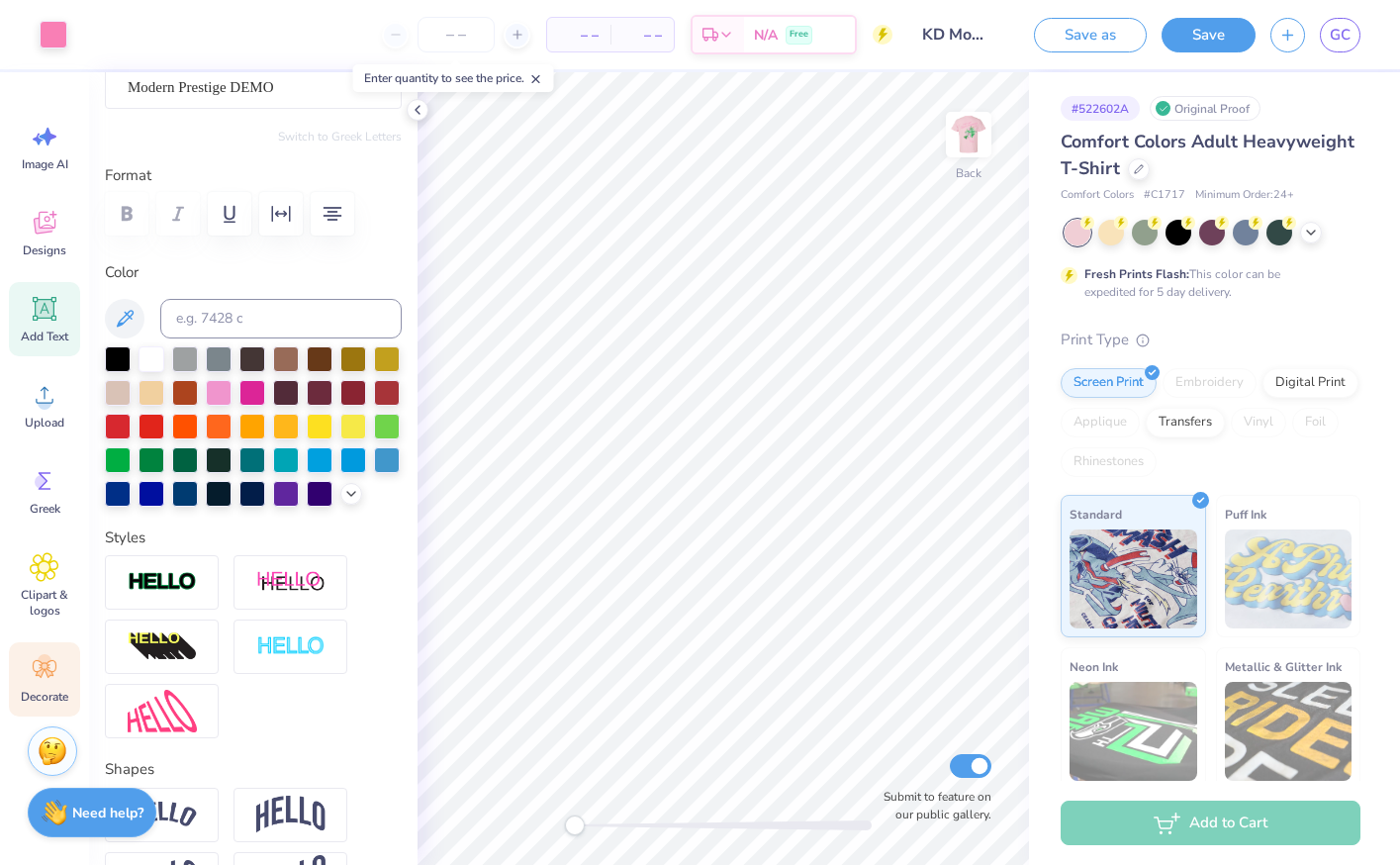 This screenshot has height=865, width=1400. I want to click on img: Metallic & Glitter Ink, so click(1288, 732).